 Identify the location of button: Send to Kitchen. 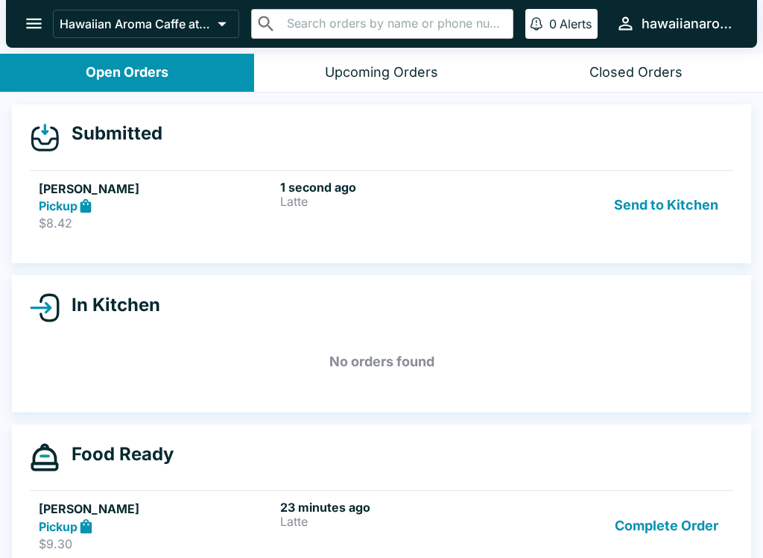
(667, 205).